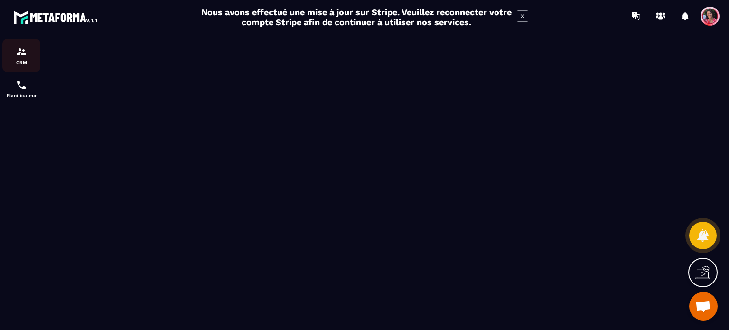  I want to click on a: formationformationCRM, so click(21, 56).